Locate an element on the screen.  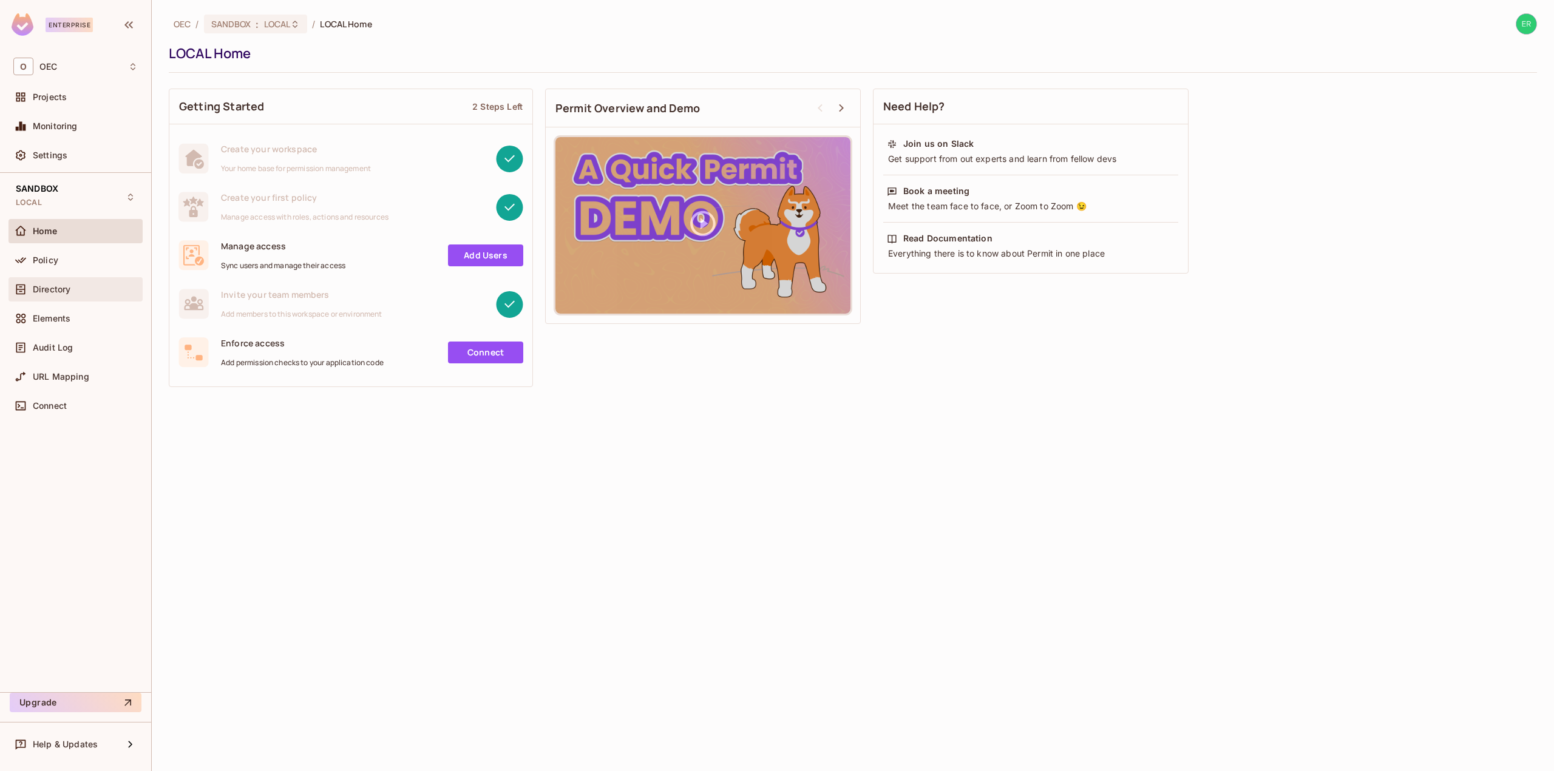
span: the active workspace is located at coordinates (182, 24).